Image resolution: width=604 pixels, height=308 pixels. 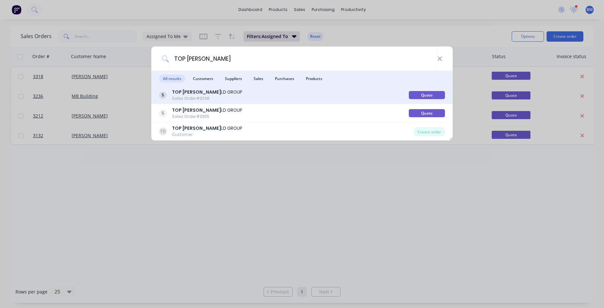 I want to click on div: Customer, so click(x=207, y=135).